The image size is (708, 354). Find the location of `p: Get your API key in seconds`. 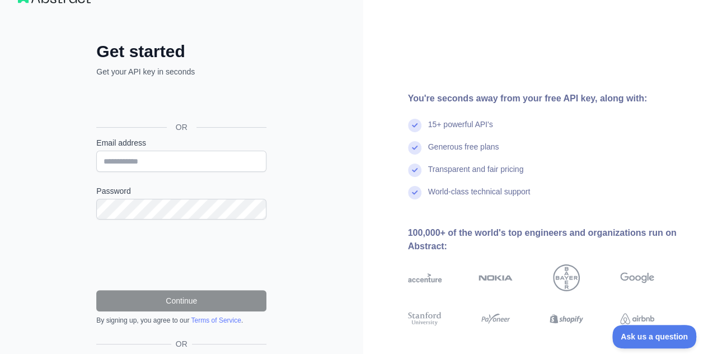

p: Get your API key in seconds is located at coordinates (181, 72).